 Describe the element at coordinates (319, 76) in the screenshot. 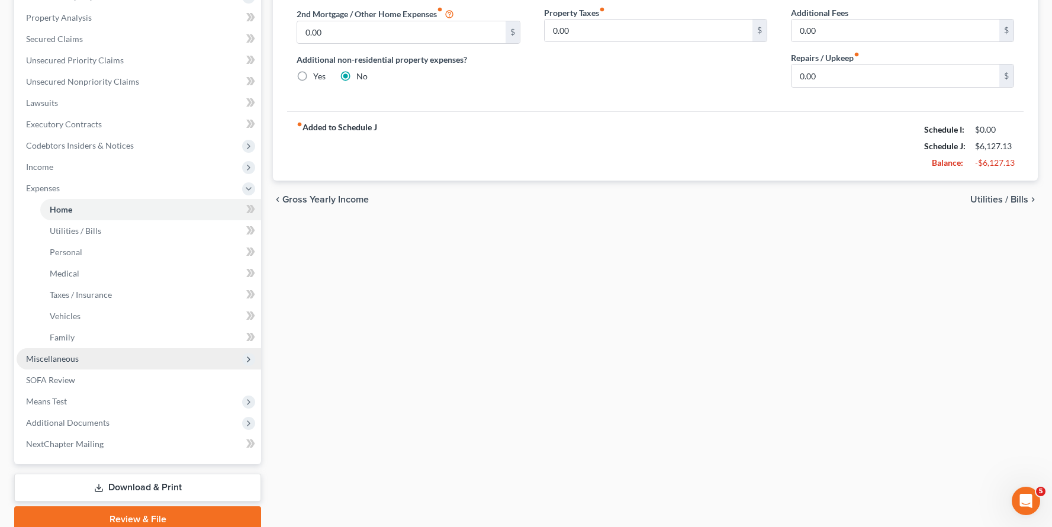

I see `label: Yes` at that location.